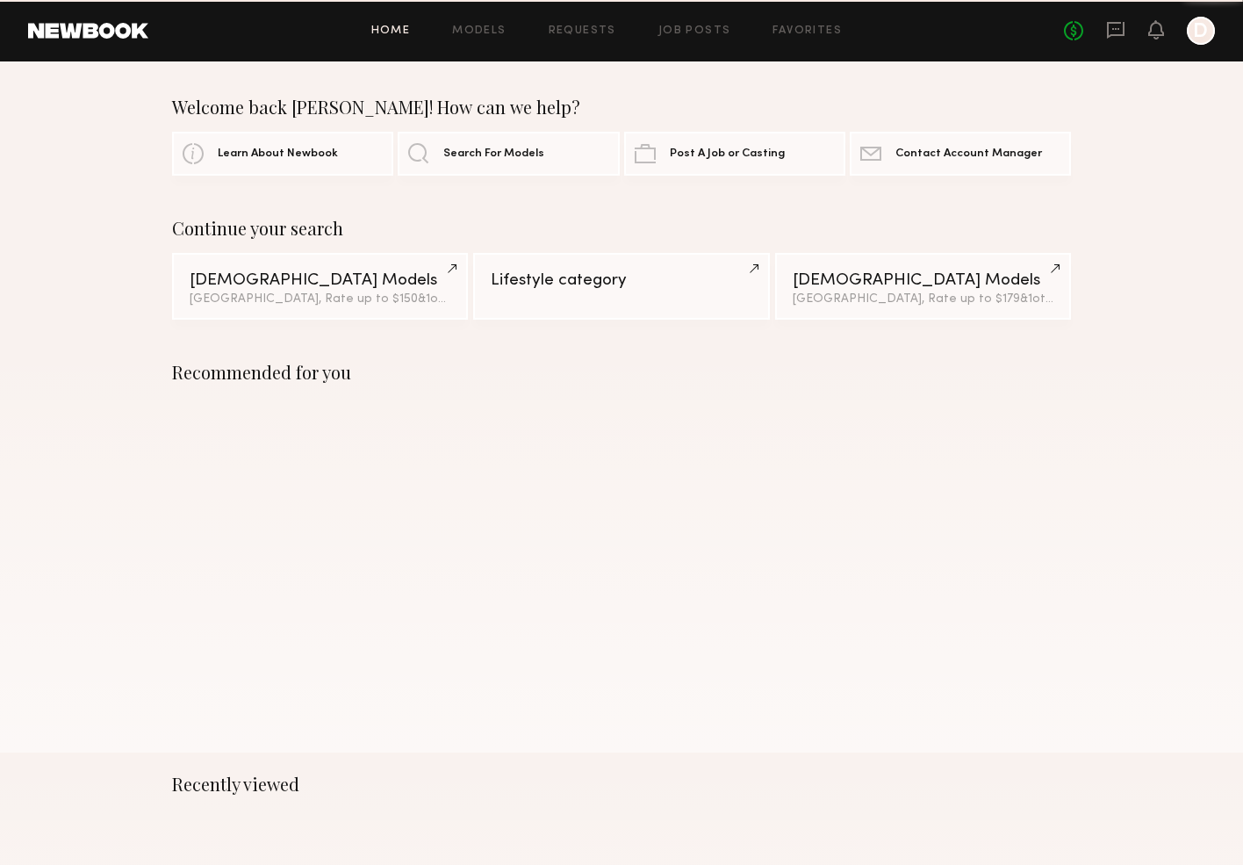 Image resolution: width=1243 pixels, height=865 pixels. I want to click on a: Contact Account Manager, so click(960, 154).